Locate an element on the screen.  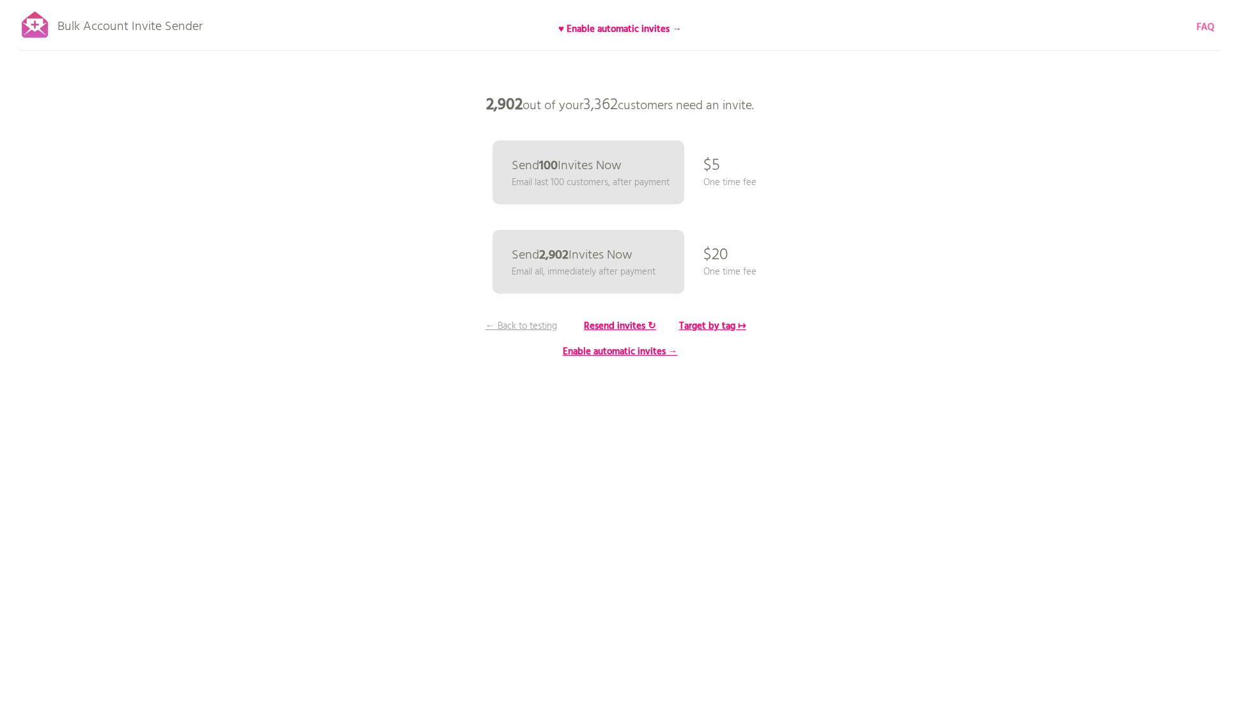
p: $20 is located at coordinates (716, 256).